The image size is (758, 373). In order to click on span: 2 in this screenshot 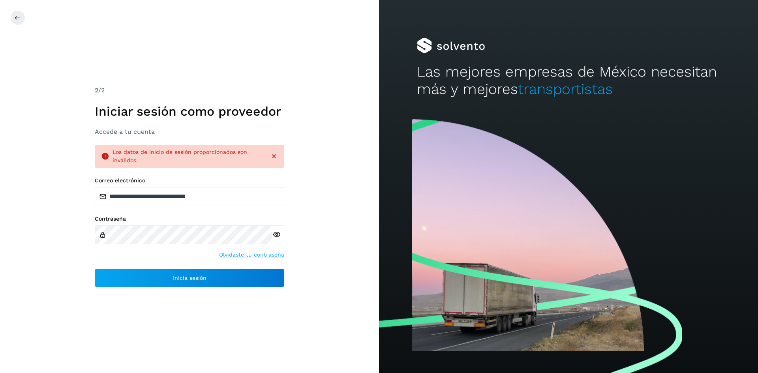, I will do `click(96, 90)`.